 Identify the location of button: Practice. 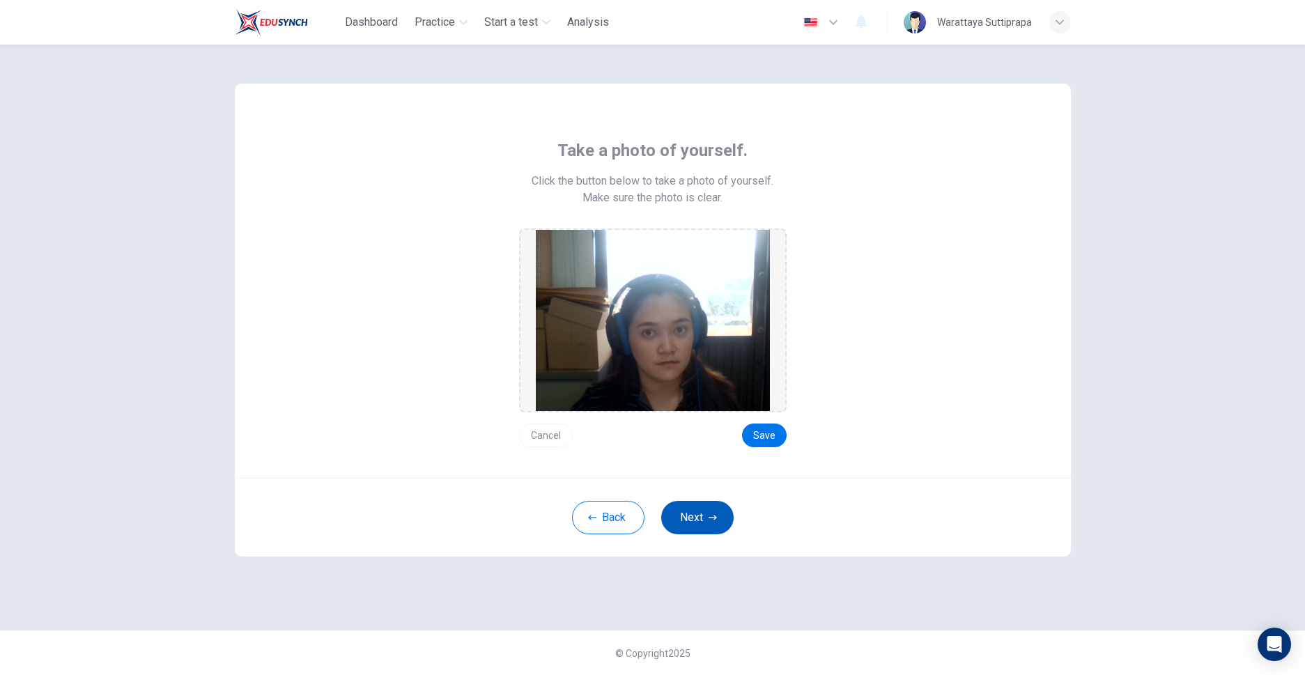
(441, 22).